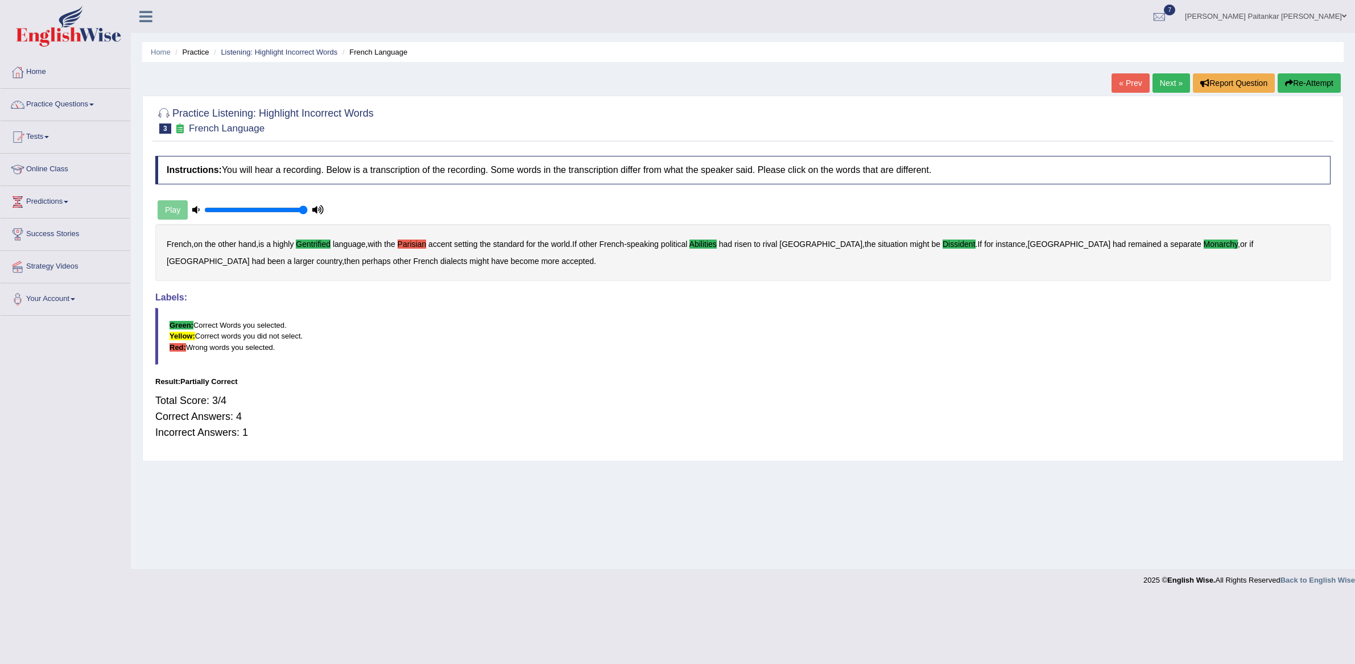  I want to click on b: gentrified, so click(313, 244).